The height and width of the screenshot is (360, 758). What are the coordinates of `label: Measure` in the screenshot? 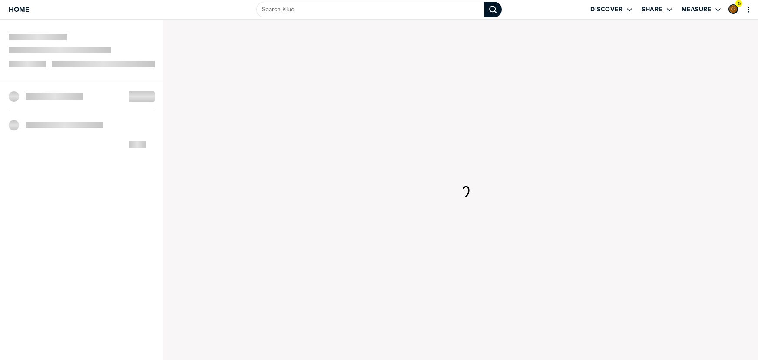 It's located at (697, 10).